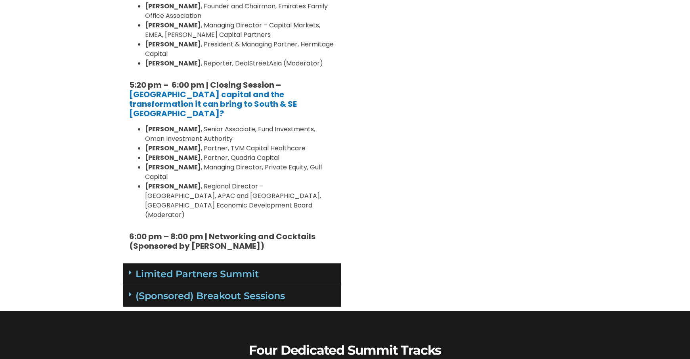  What do you see at coordinates (240, 11) in the screenshot?
I see `li: , Founder and Chairman, Emirates Family Office Association` at bounding box center [240, 11].